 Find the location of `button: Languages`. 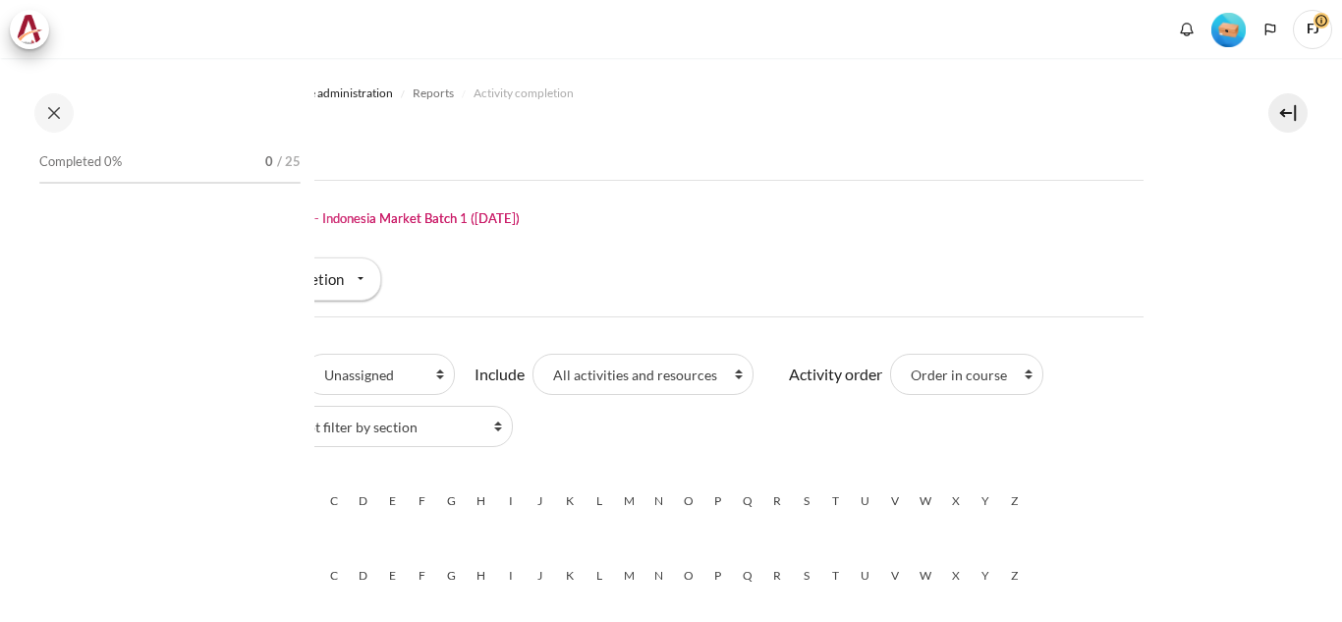

button: Languages is located at coordinates (1270, 29).